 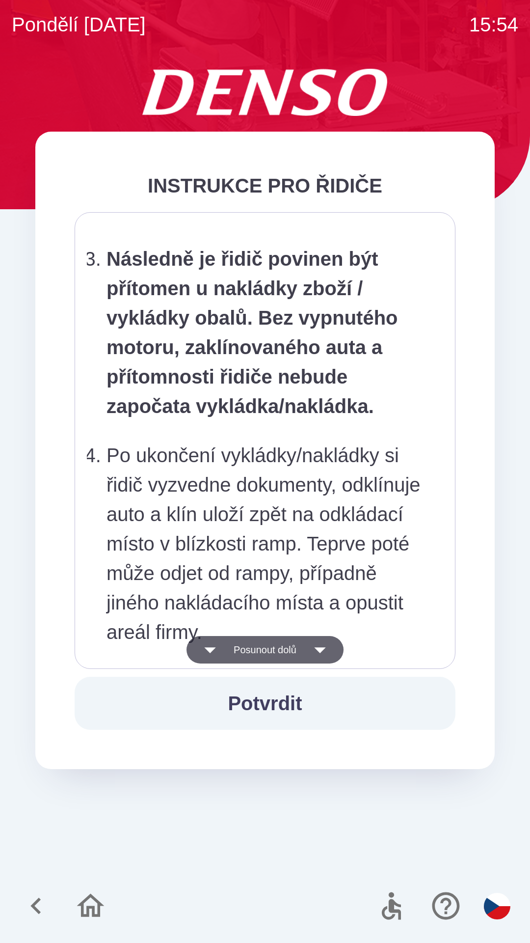 I want to click on button: Potvrdit, so click(x=265, y=703).